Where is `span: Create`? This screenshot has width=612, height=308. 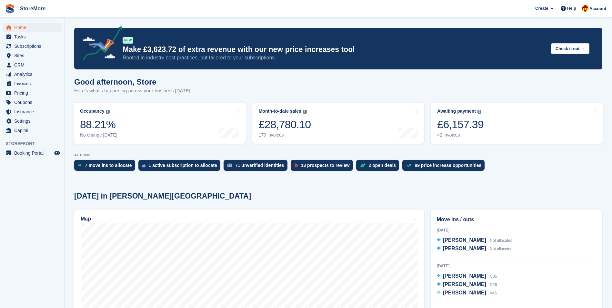
span: Create is located at coordinates (542, 8).